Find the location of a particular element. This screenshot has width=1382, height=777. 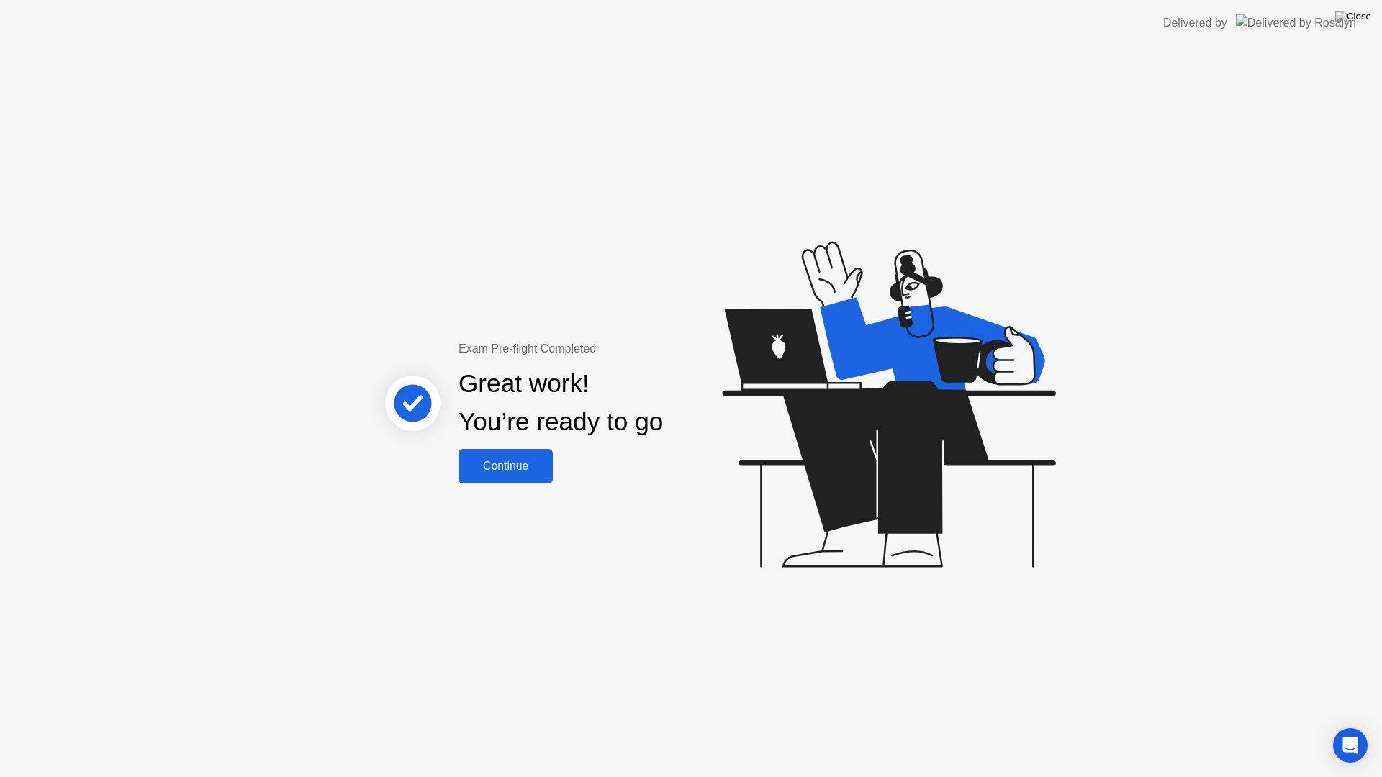

img: Close is located at coordinates (1353, 17).